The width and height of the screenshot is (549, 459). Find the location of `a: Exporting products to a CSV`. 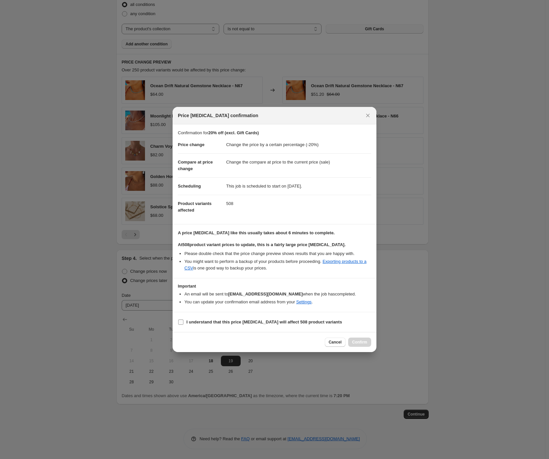

a: Exporting products to a CSV is located at coordinates (275, 264).